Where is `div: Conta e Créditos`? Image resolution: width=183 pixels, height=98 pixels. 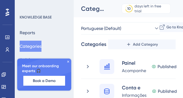
div: Conta e Créditos is located at coordinates (134, 87).